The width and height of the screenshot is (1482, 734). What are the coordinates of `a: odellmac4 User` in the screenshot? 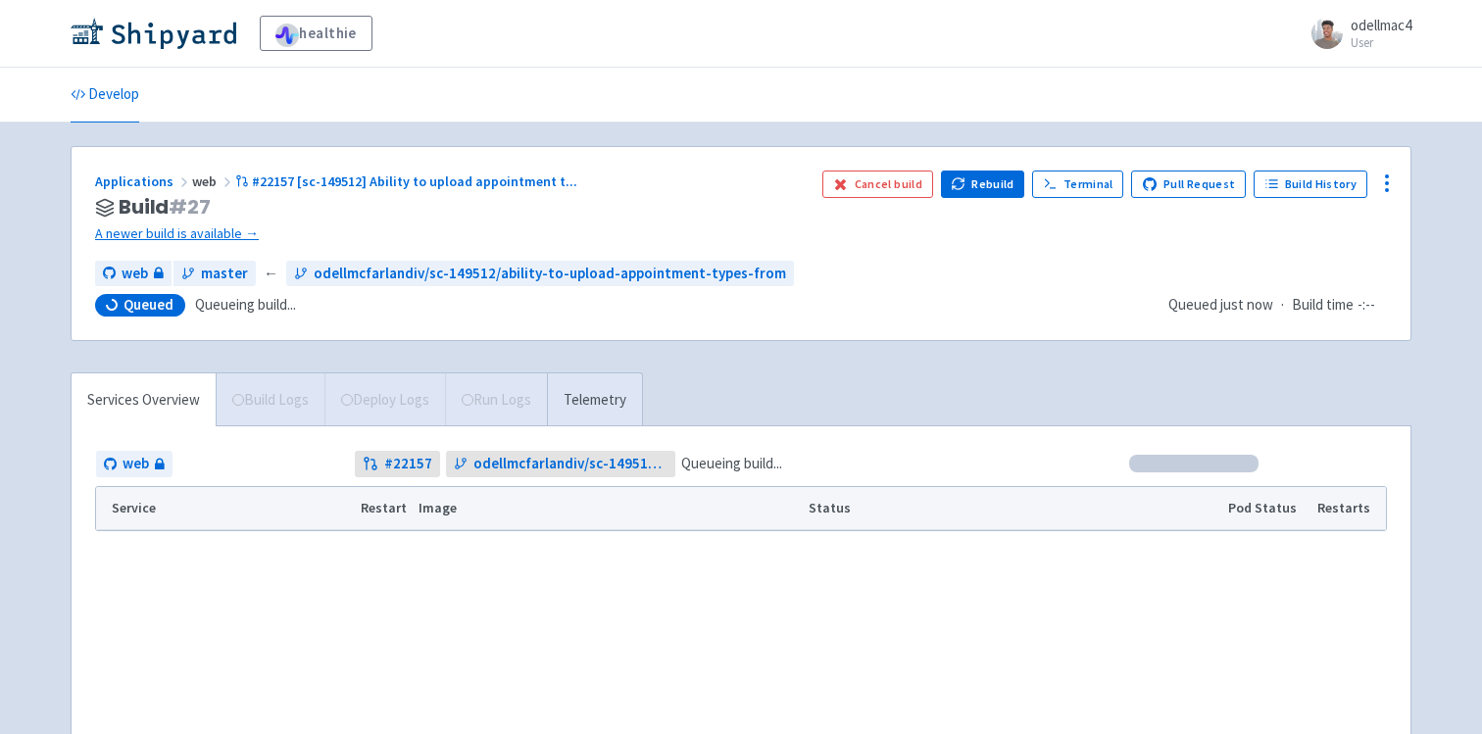 It's located at (1355, 33).